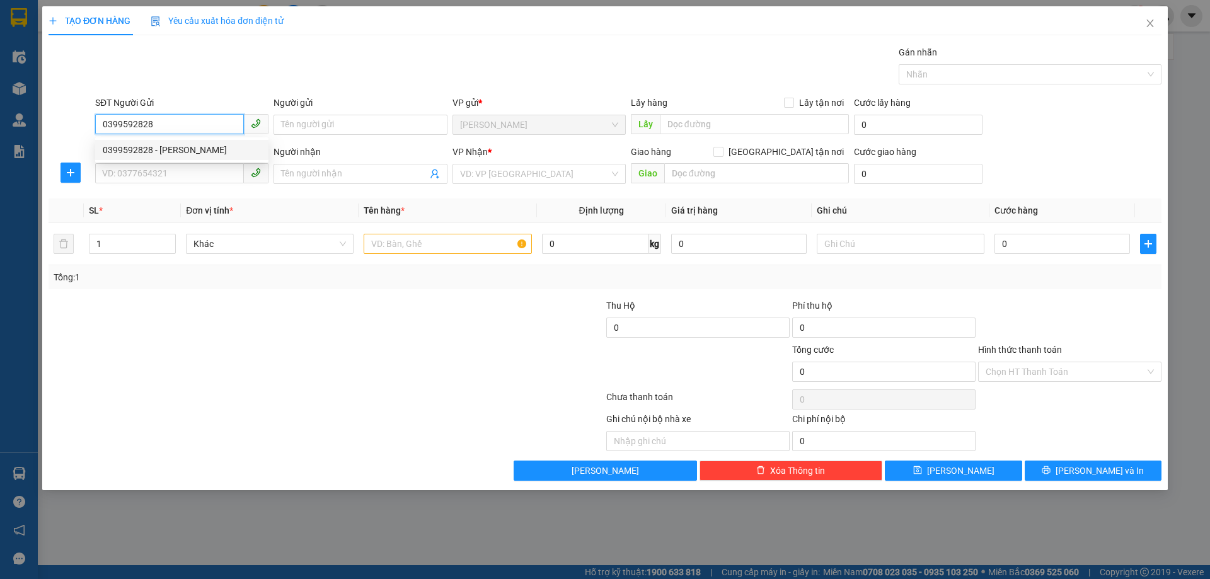 The height and width of the screenshot is (579, 1210). I want to click on span: Tên hàng, so click(384, 210).